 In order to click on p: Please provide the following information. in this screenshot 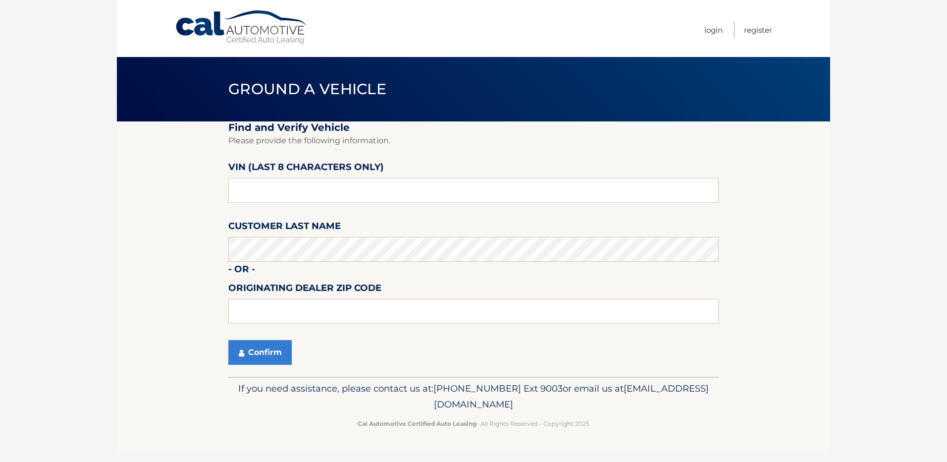, I will do `click(474, 141)`.